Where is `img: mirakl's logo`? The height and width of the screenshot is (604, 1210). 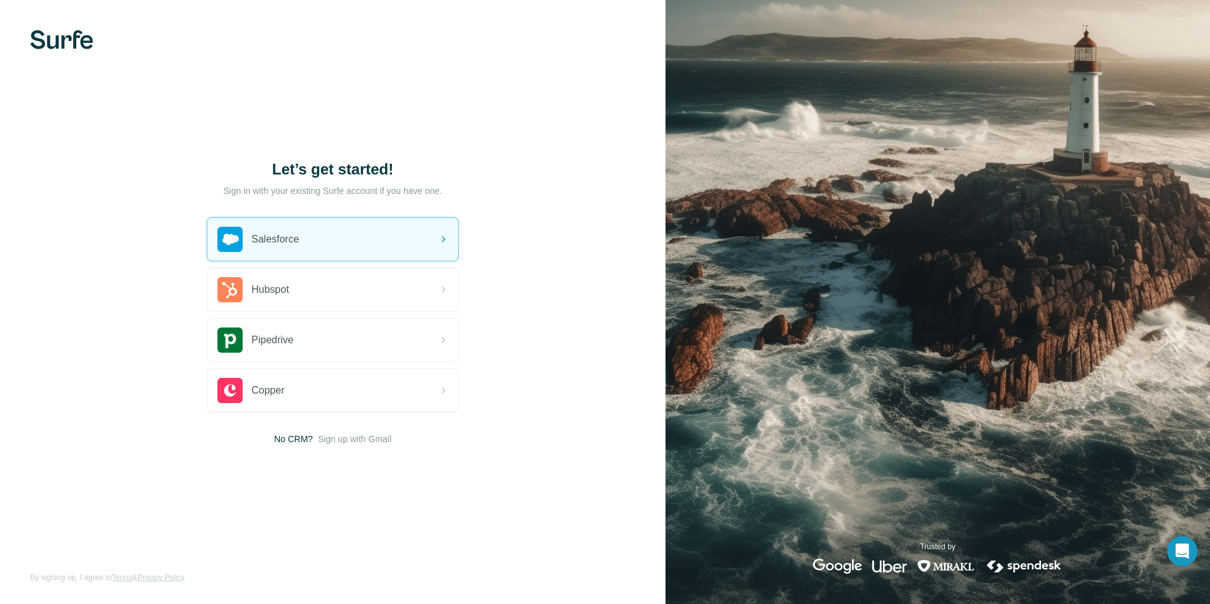
img: mirakl's logo is located at coordinates (946, 567).